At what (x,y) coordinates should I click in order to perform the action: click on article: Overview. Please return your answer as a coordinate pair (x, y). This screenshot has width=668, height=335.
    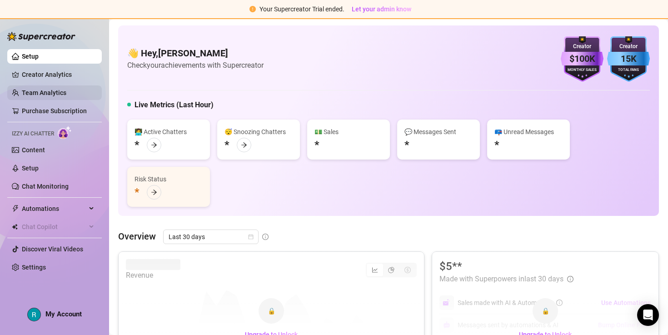
    Looking at the image, I should click on (137, 236).